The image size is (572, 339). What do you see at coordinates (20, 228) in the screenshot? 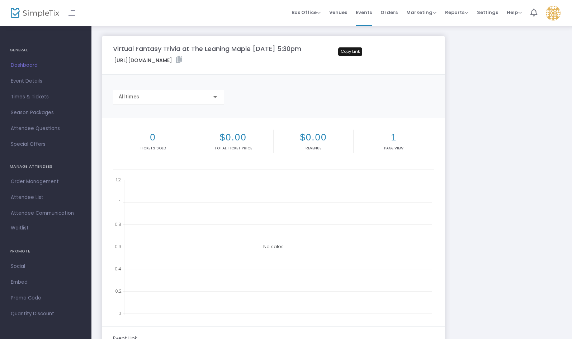
I see `span: Waitlist` at bounding box center [20, 228].